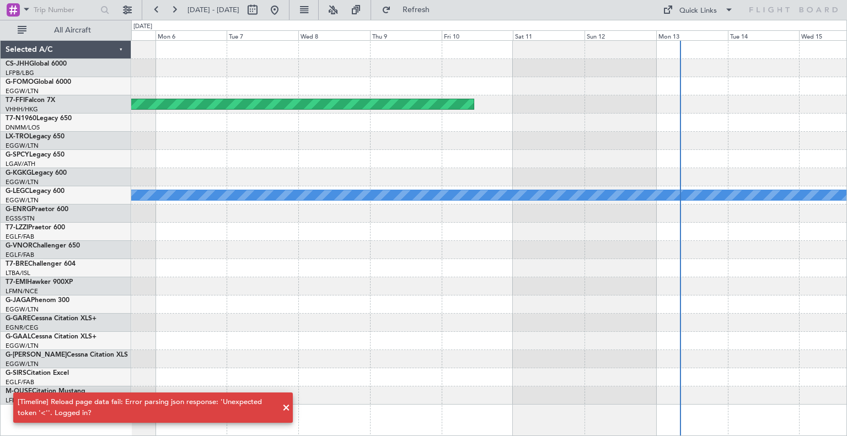 The height and width of the screenshot is (436, 847). What do you see at coordinates (37, 301) in the screenshot?
I see `a: G-JAGAPhenom 300` at bounding box center [37, 301].